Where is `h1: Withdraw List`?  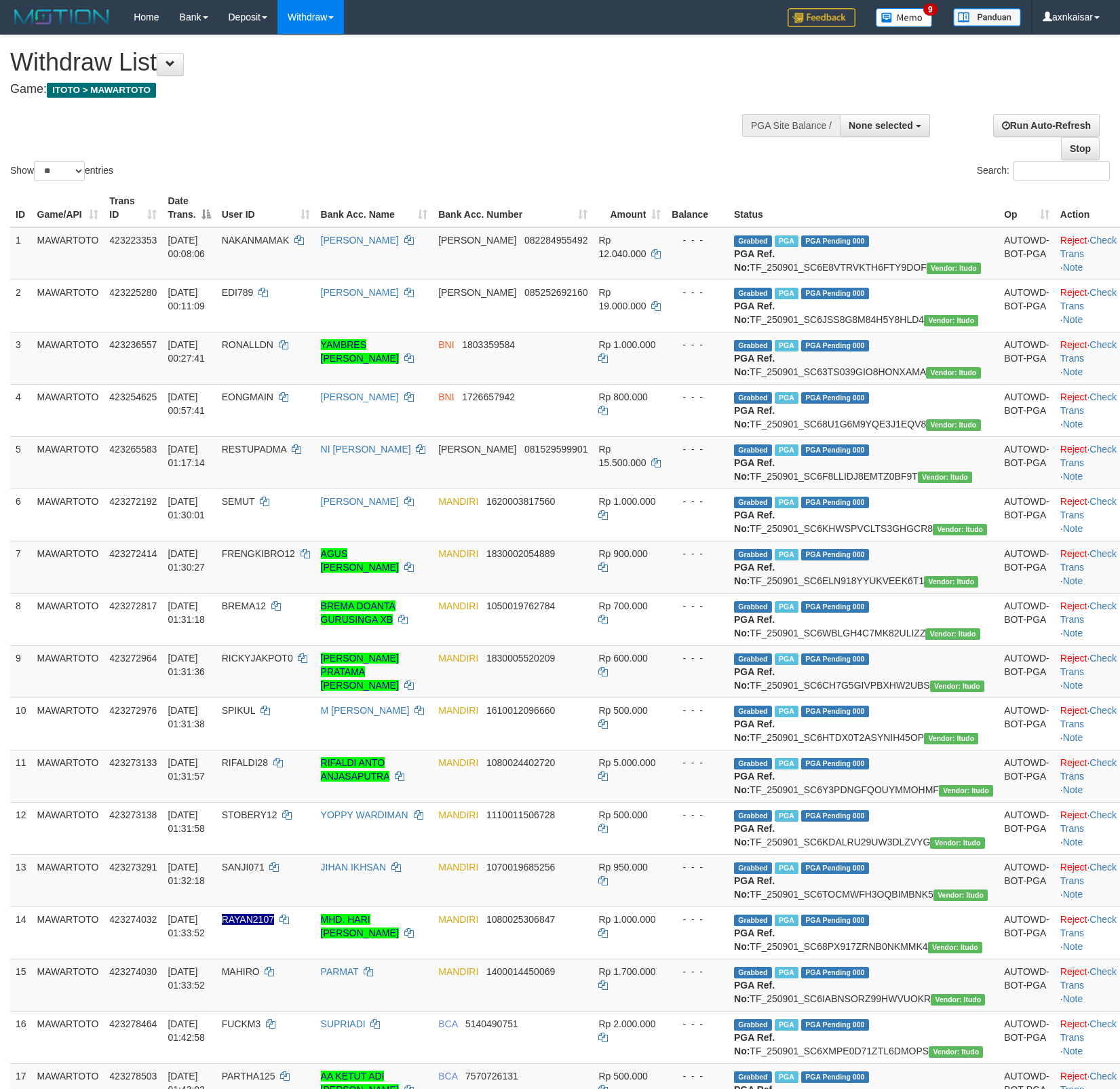 h1: Withdraw List is located at coordinates (372, 62).